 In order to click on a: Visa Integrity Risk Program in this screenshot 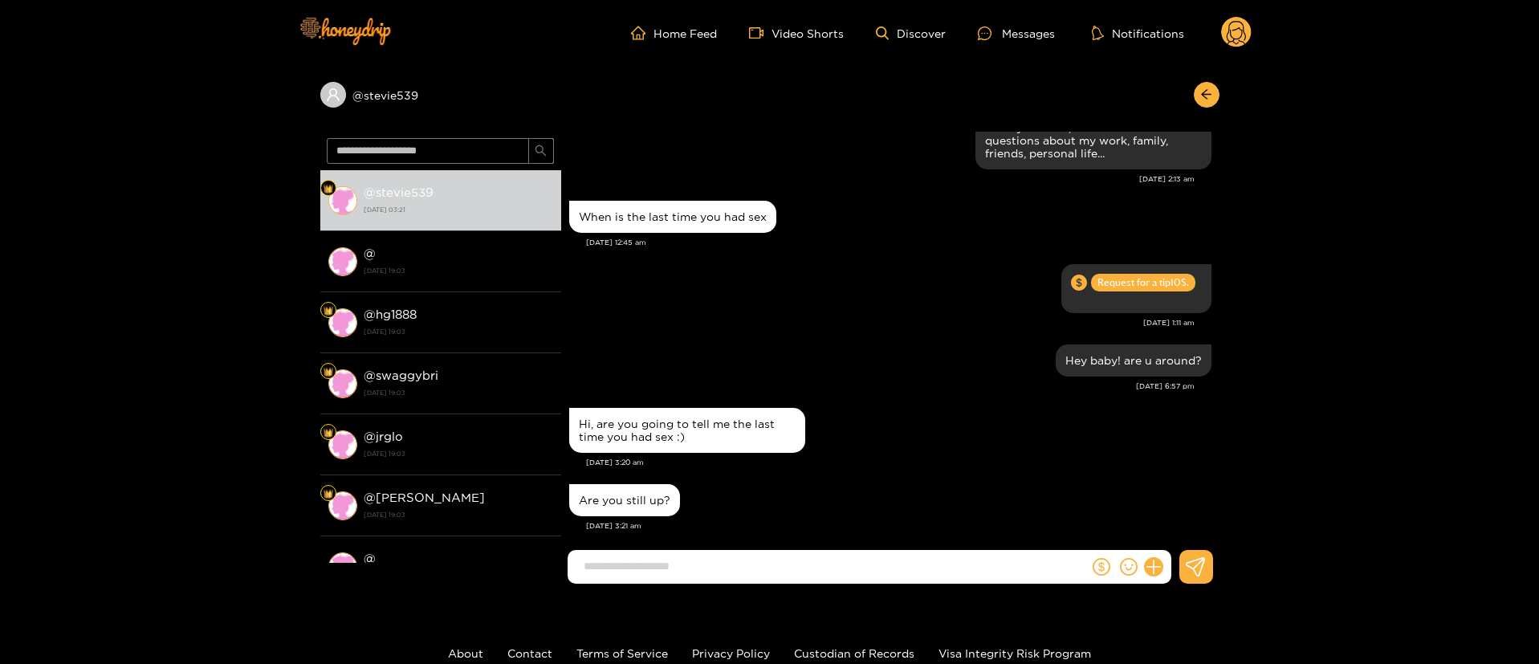, I will do `click(1015, 653)`.